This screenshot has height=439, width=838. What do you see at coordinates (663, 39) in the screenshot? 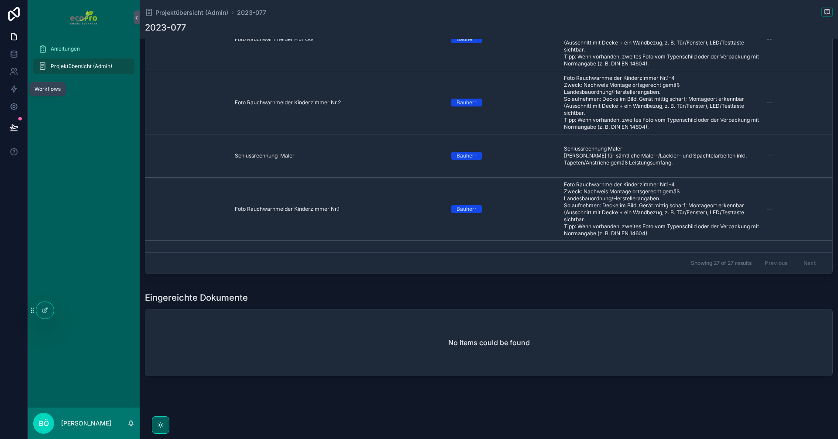
I see `span: Foto Rauchwarnmelder Flur OG Zweck: Nachweis Montage ortsgerecht gemäß Landesbauordnung/Herstelle...` at bounding box center [663, 39].